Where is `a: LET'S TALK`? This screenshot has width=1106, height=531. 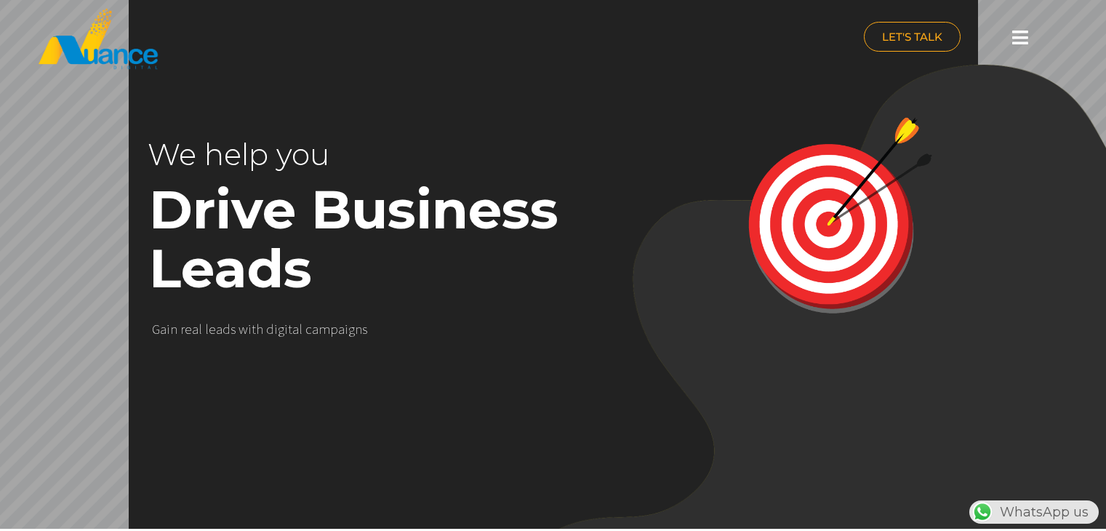
a: LET'S TALK is located at coordinates (912, 36).